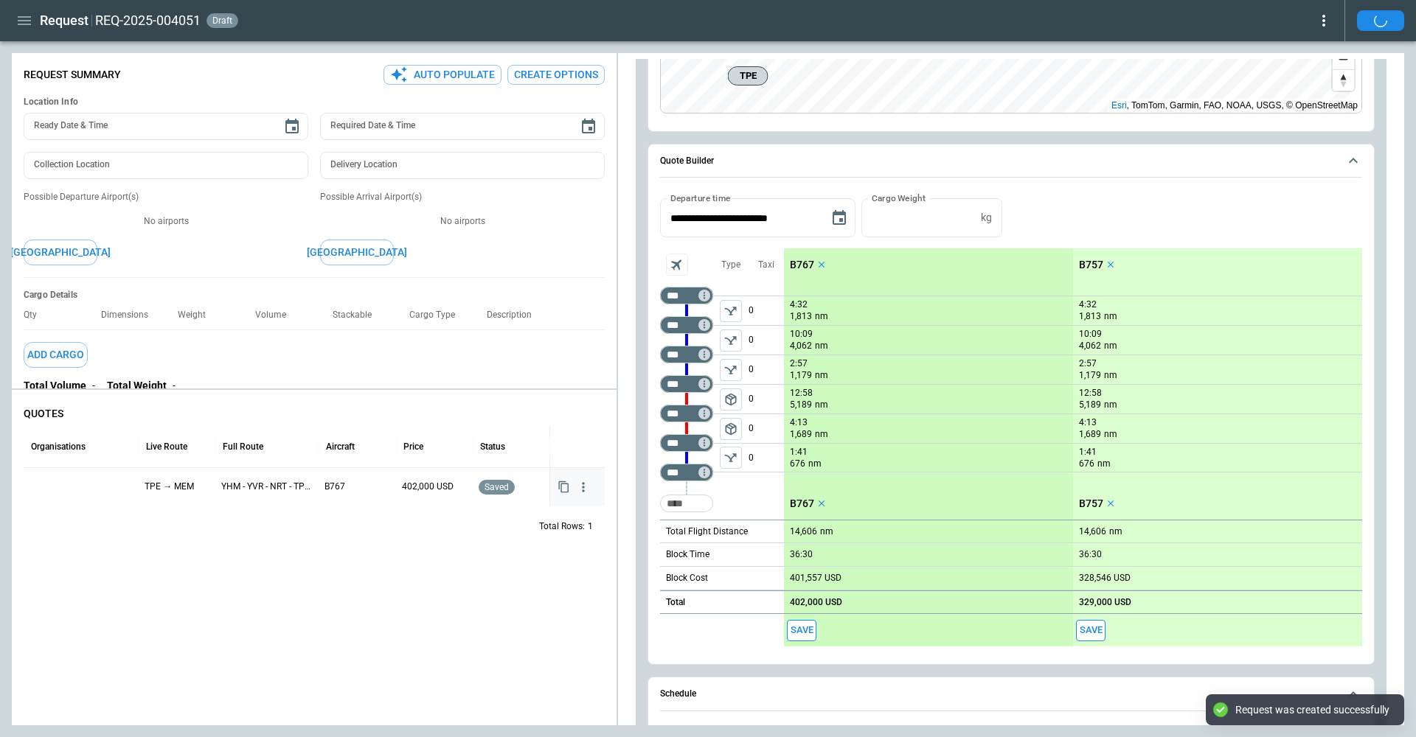 The height and width of the screenshot is (737, 1416). What do you see at coordinates (706, 532) in the screenshot?
I see `p: Total Flight Distance` at bounding box center [706, 532].